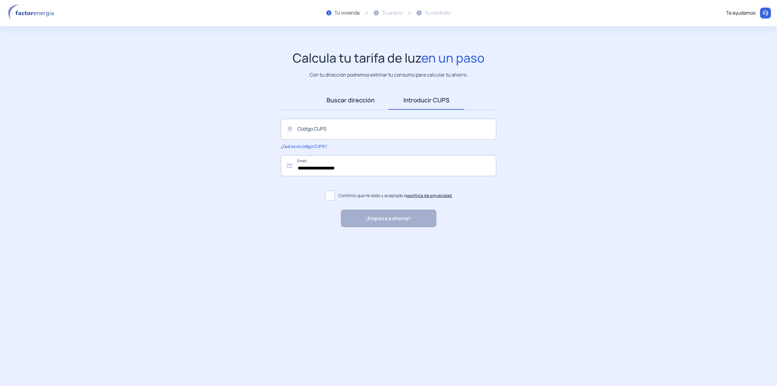 This screenshot has width=777, height=386. I want to click on div: Tu vivienda, so click(347, 13).